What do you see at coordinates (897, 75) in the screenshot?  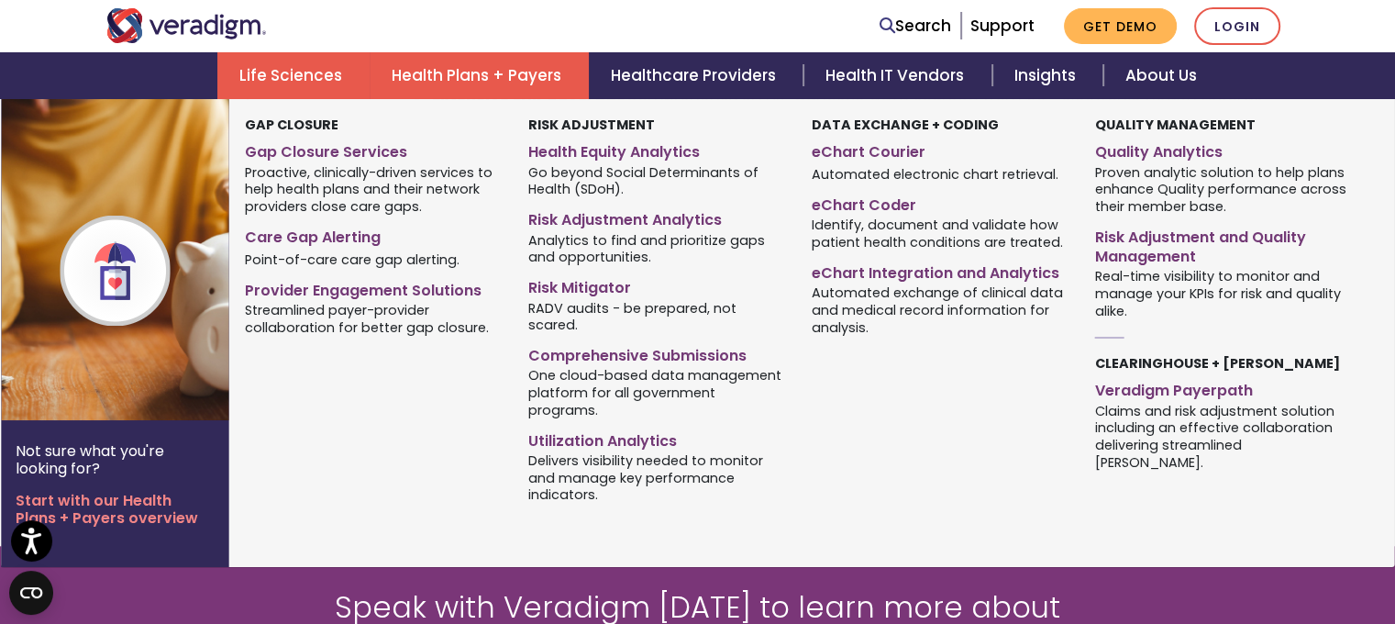 I see `a: Health IT Vendors` at bounding box center [897, 75].